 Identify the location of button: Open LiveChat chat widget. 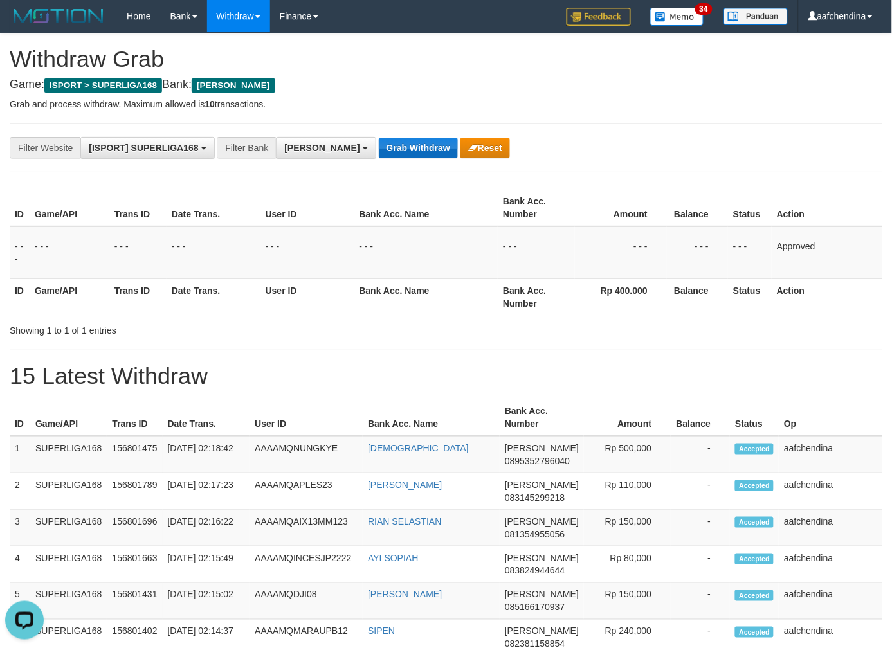
(24, 24).